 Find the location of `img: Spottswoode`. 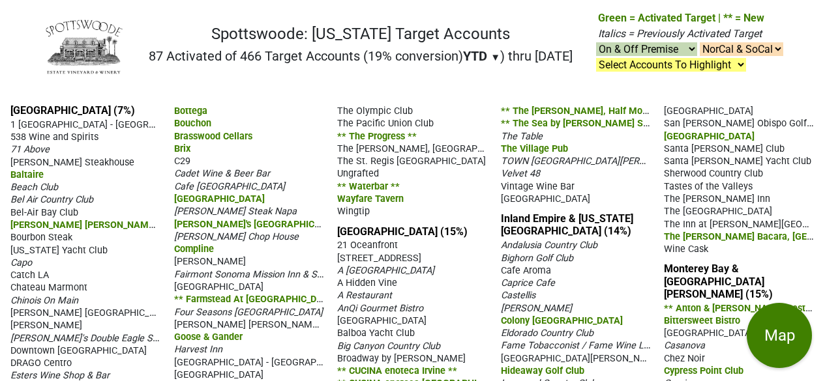

img: Spottswoode is located at coordinates (82, 47).